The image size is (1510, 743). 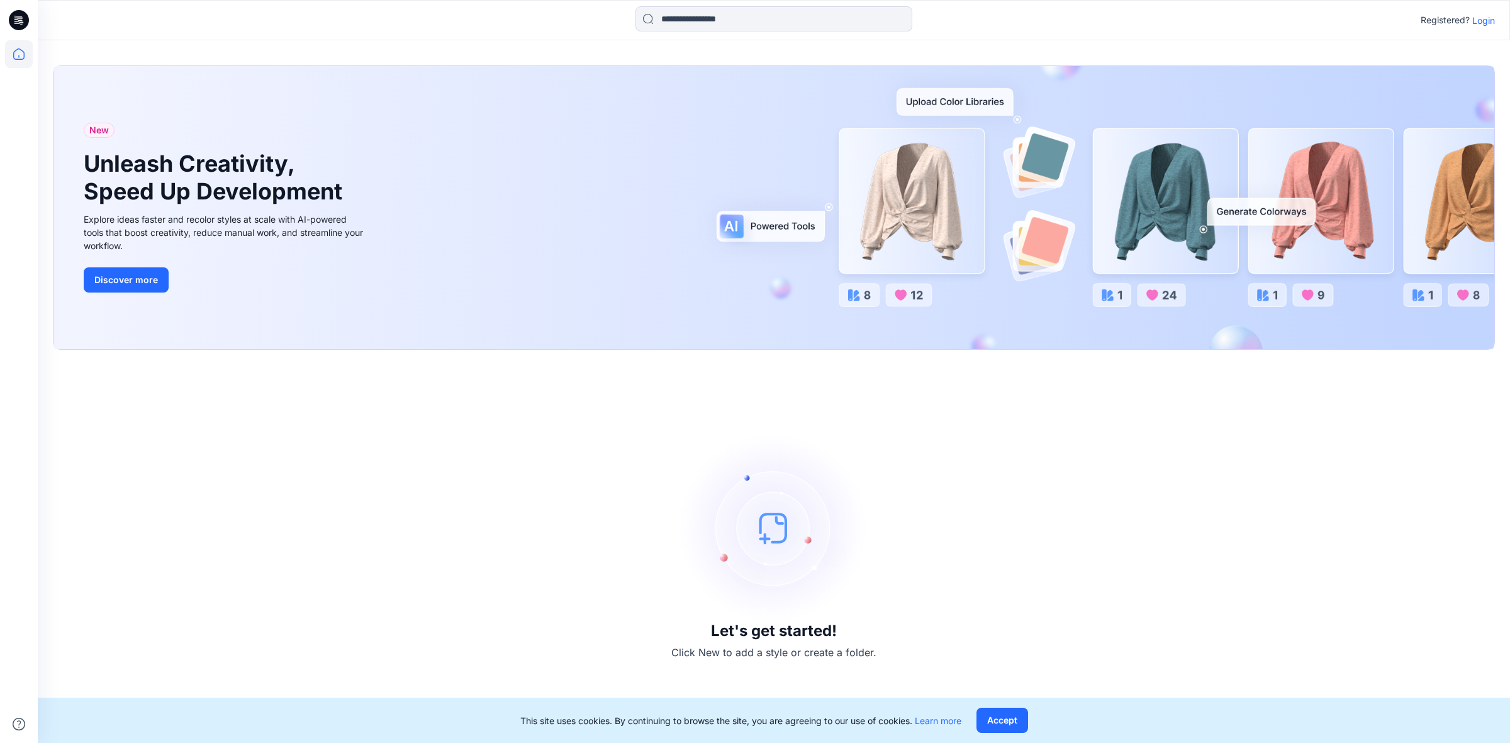 I want to click on a: Discover more, so click(x=225, y=280).